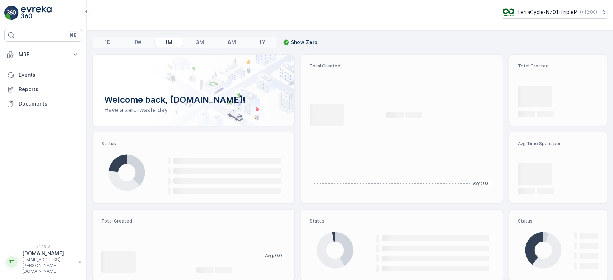 This screenshot has height=280, width=613. I want to click on p: 1W, so click(138, 42).